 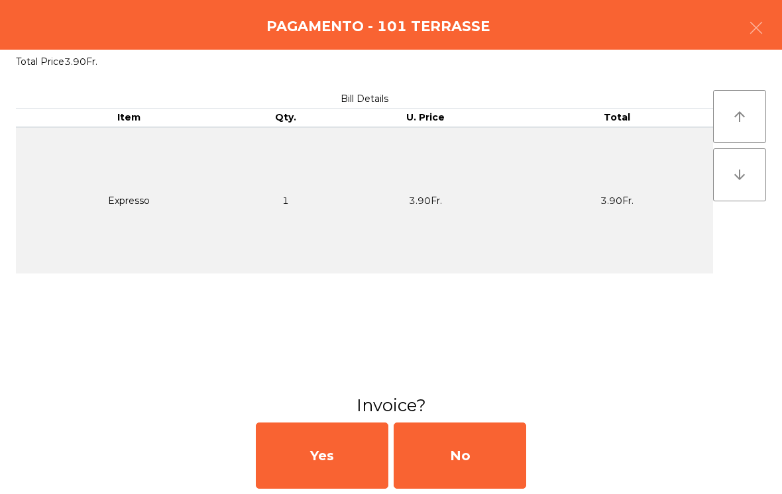 What do you see at coordinates (739, 175) in the screenshot?
I see `i: arrow_downward` at bounding box center [739, 175].